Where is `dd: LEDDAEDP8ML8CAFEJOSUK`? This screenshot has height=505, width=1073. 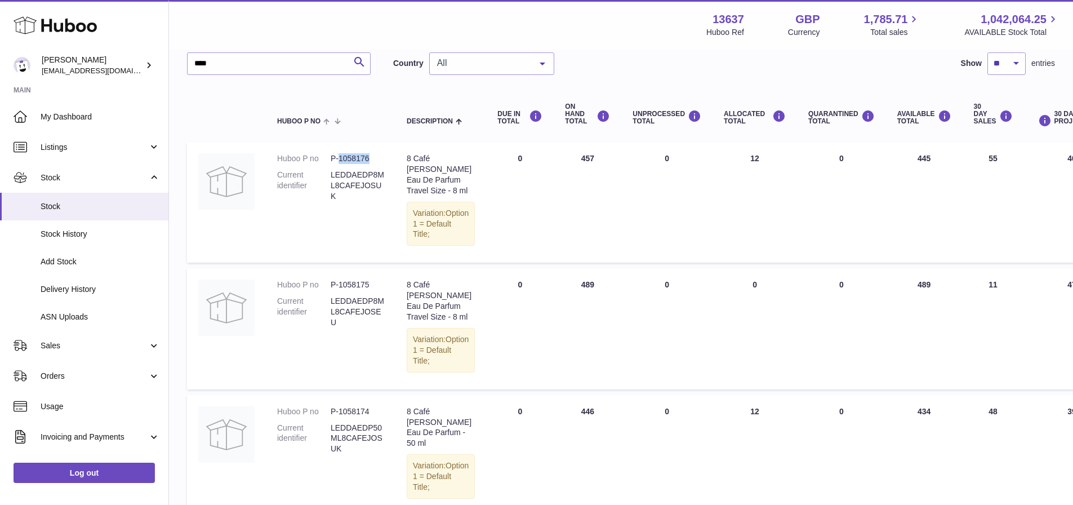
dd: LEDDAEDP8ML8CAFEJOSUK is located at coordinates (357, 185).